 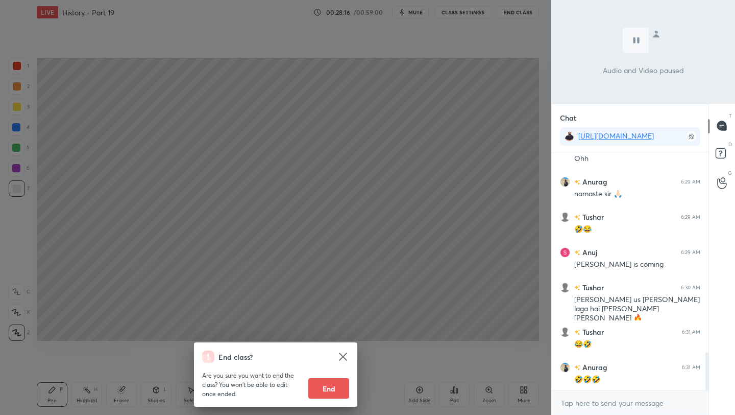 I want to click on p: Are you sure you want to end the class? You won’t be able to edit once ended., so click(x=251, y=385).